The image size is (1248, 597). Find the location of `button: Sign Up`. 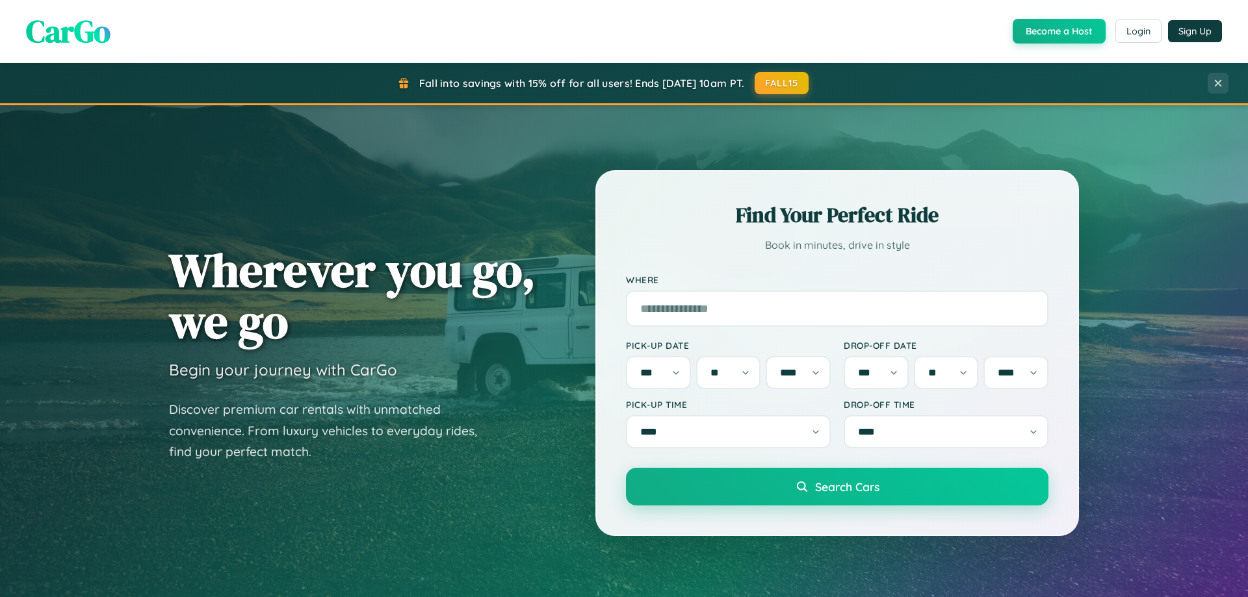

button: Sign Up is located at coordinates (1195, 31).